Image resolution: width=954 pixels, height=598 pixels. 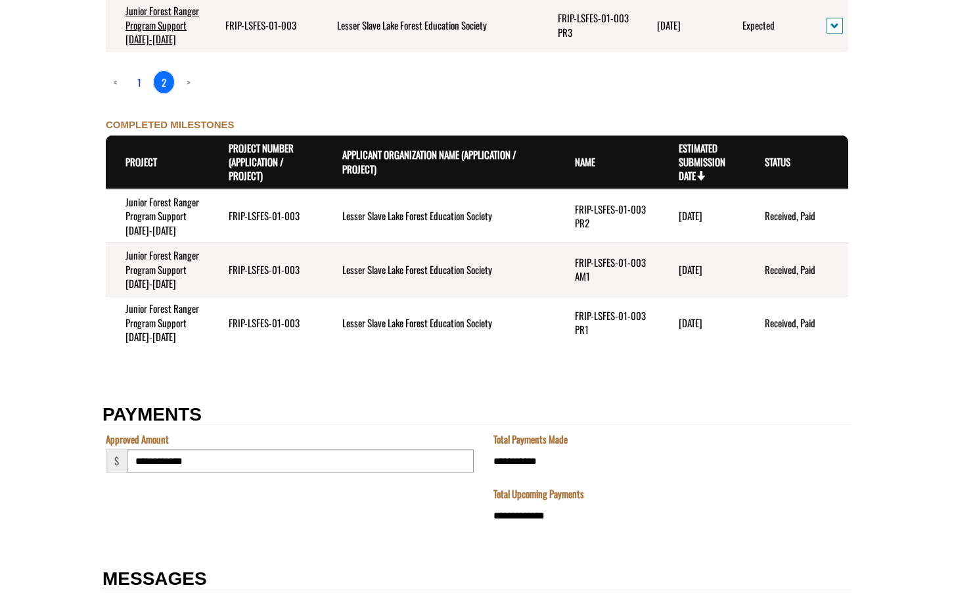 What do you see at coordinates (477, 415) in the screenshot?
I see `h2: PAYMENTS` at bounding box center [477, 415].